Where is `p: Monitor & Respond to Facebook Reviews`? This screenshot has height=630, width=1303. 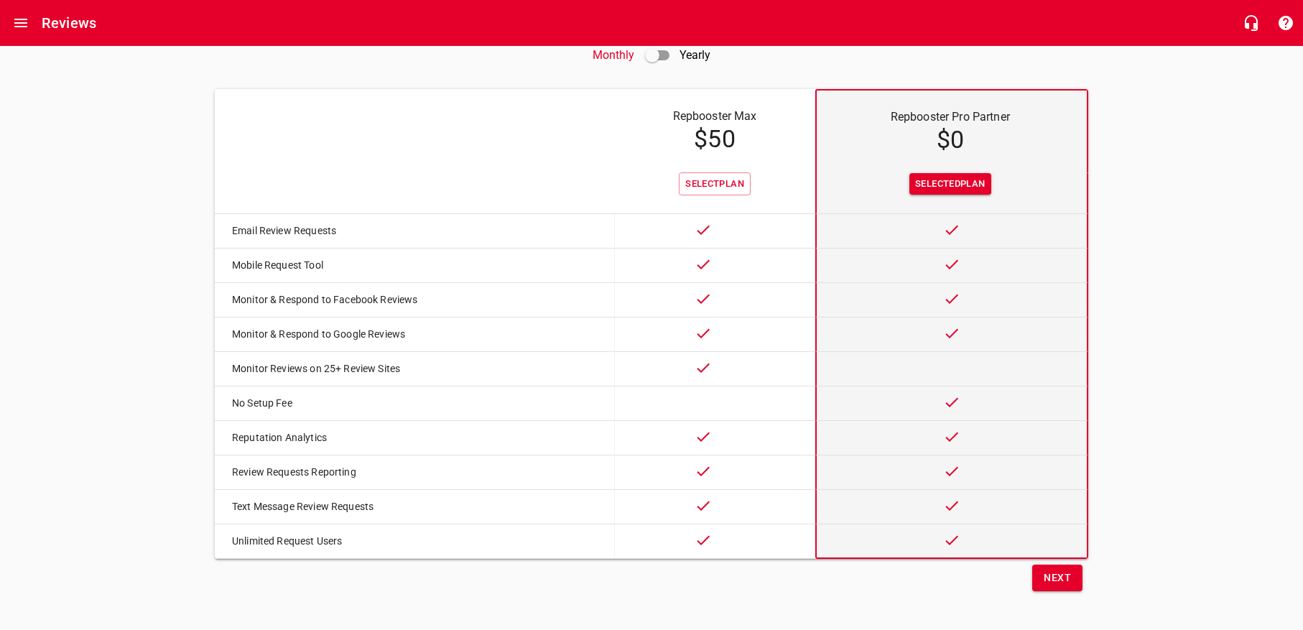 p: Monitor & Respond to Facebook Reviews is located at coordinates (404, 300).